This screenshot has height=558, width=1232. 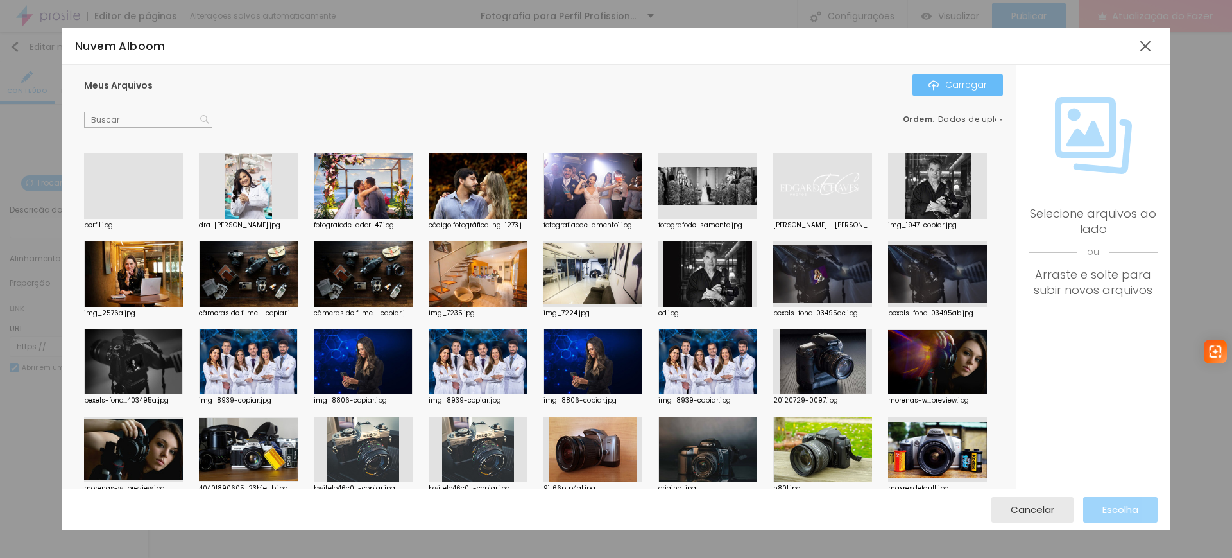 I want to click on font: pexels-fono...03495ac.jpg, so click(x=816, y=313).